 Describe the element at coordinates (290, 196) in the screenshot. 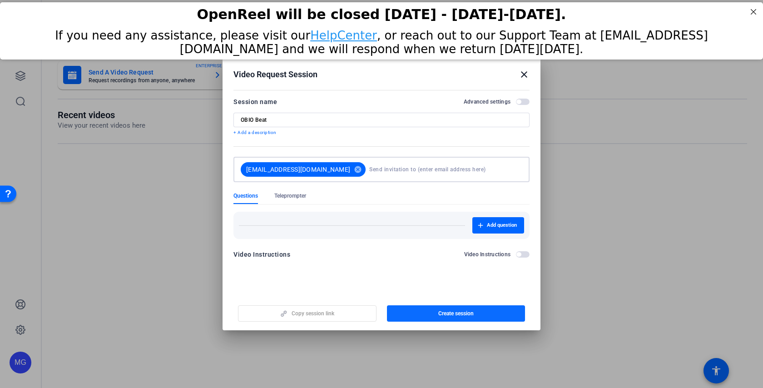

I see `span: Teleprompter` at that location.